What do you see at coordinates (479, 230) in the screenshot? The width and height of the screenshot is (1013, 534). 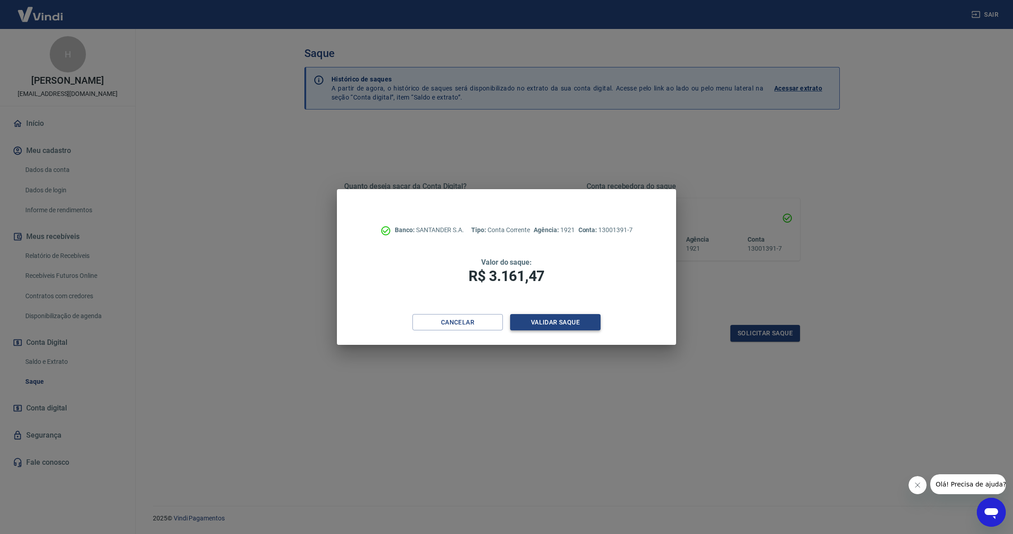 I see `span: Tipo:` at bounding box center [479, 230].